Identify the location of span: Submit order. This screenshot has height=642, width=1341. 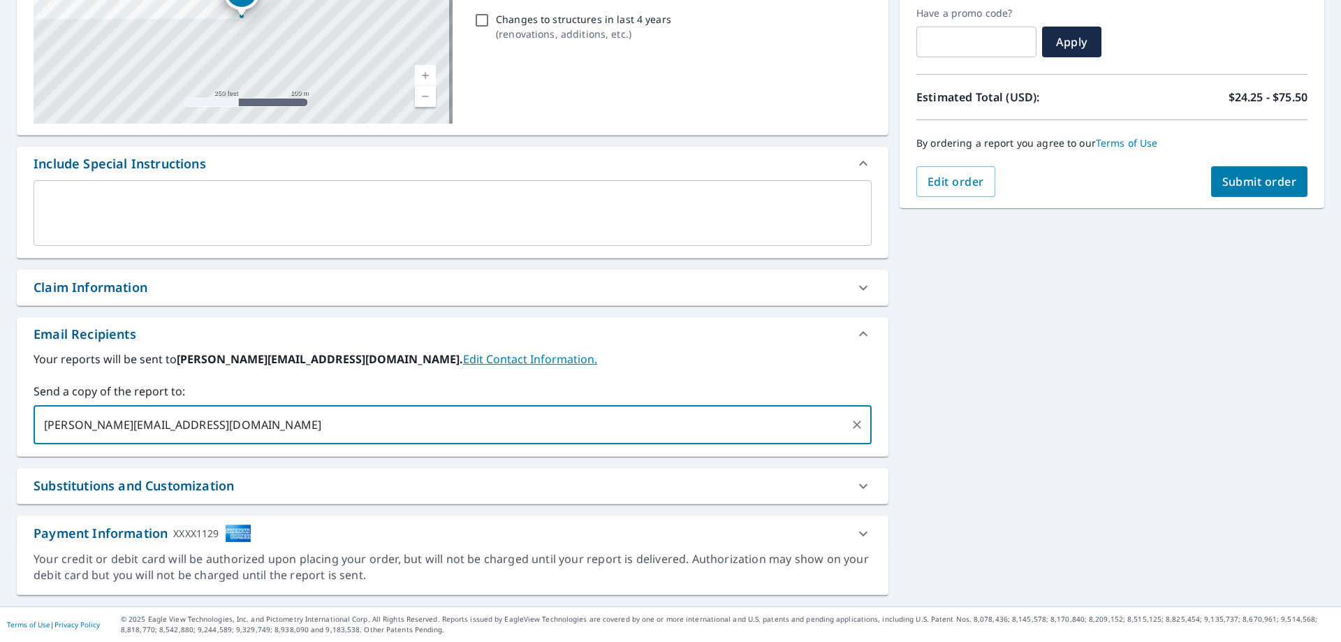
(1259, 182).